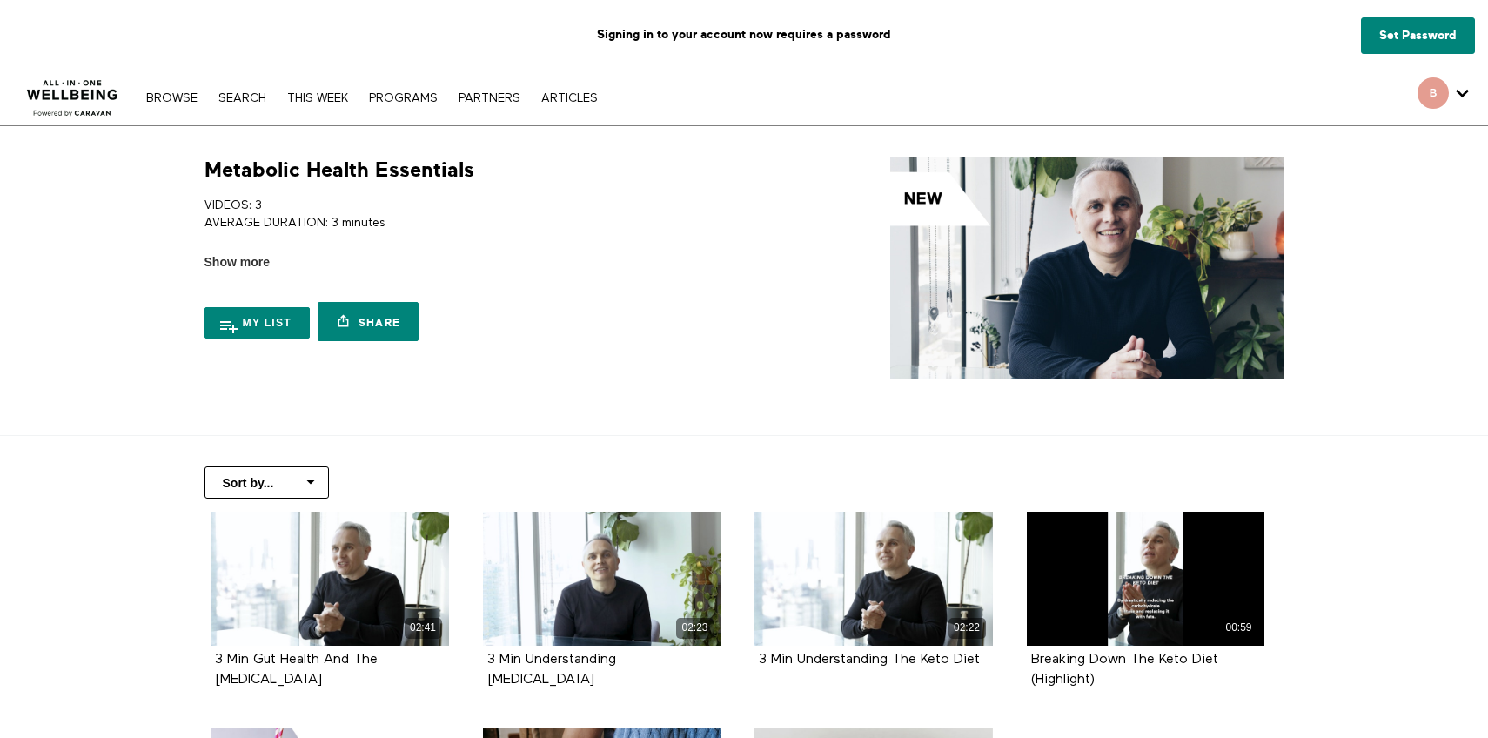 The height and width of the screenshot is (738, 1488). What do you see at coordinates (694, 627) in the screenshot?
I see `div: 02:23` at bounding box center [694, 627].